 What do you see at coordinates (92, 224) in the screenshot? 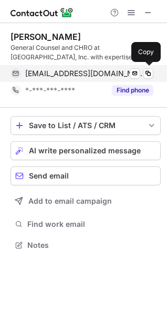
I see `span: Find work email` at bounding box center [92, 224].